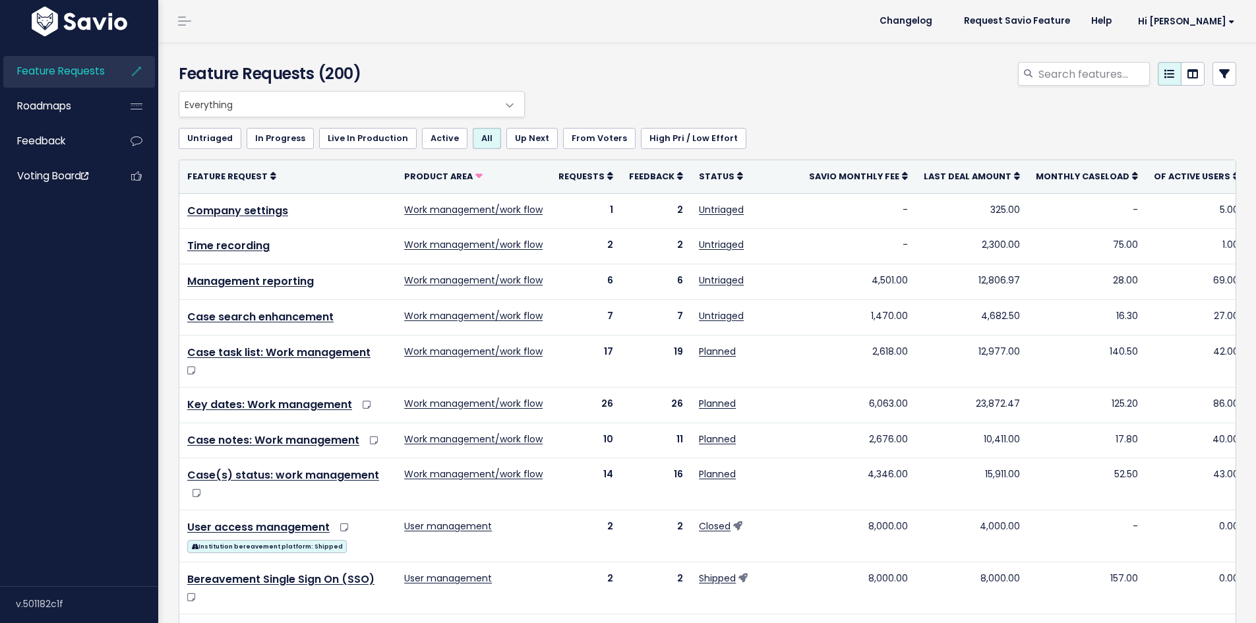  I want to click on a: Product Area, so click(443, 176).